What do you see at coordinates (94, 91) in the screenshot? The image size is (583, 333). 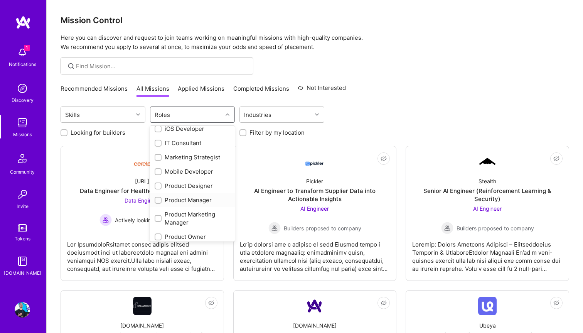 I see `a: Recommended Missions` at bounding box center [94, 91].